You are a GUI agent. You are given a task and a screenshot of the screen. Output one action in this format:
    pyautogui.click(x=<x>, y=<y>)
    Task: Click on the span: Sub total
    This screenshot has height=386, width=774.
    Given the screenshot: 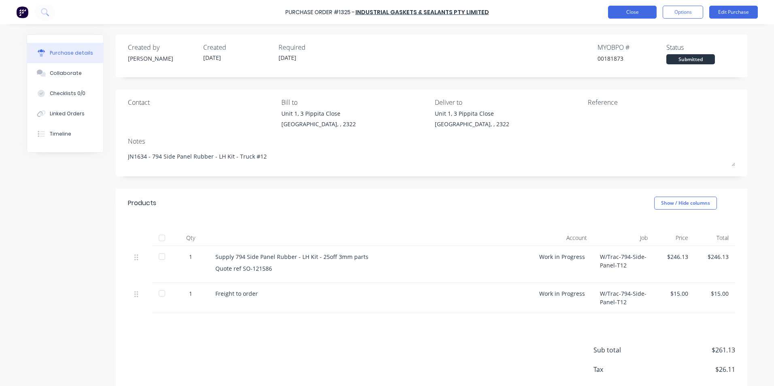 What is the action you would take?
    pyautogui.click(x=624, y=350)
    